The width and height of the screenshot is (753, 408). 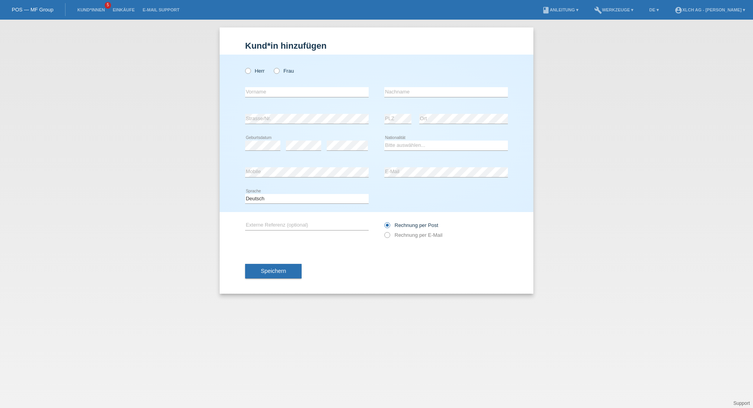 What do you see at coordinates (742, 403) in the screenshot?
I see `a: Support` at bounding box center [742, 403].